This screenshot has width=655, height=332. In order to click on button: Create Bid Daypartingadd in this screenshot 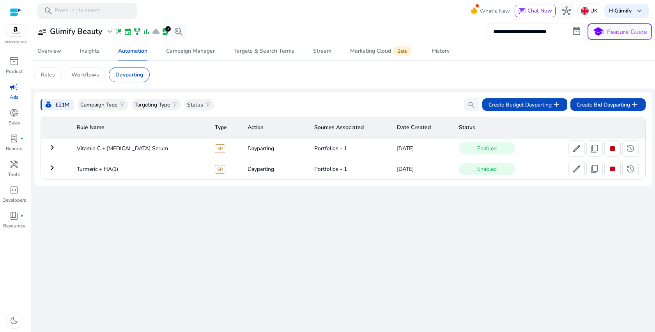, I will do `click(607, 104)`.